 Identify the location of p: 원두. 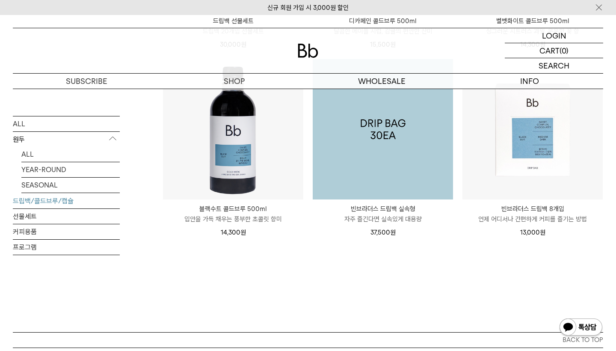
(66, 139).